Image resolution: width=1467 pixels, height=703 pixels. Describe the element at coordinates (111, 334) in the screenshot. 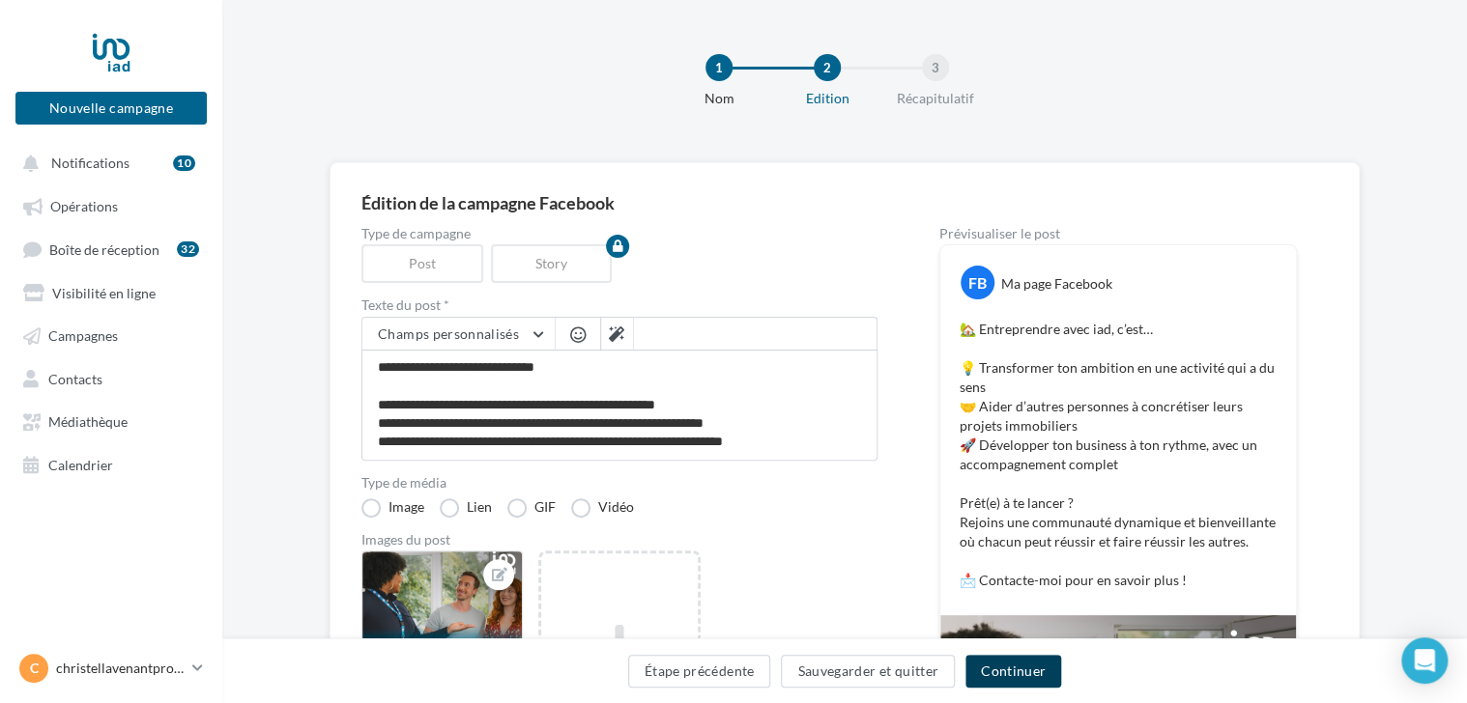

I see `a: Campagnes` at that location.